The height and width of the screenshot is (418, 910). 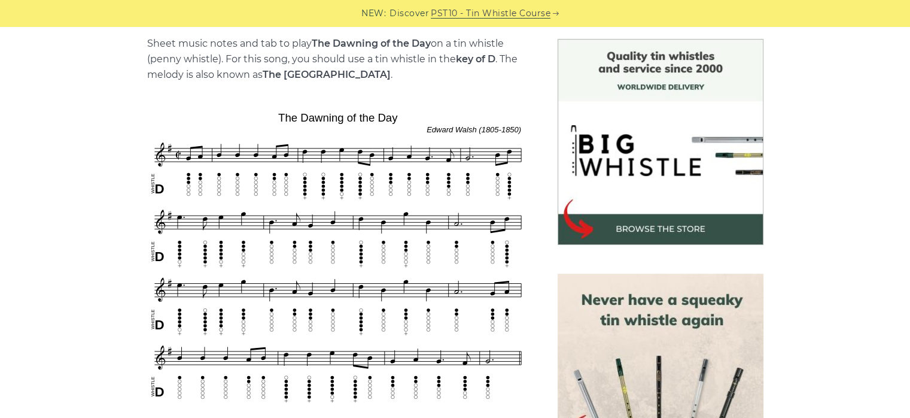 What do you see at coordinates (373, 13) in the screenshot?
I see `span: NEW:` at bounding box center [373, 13].